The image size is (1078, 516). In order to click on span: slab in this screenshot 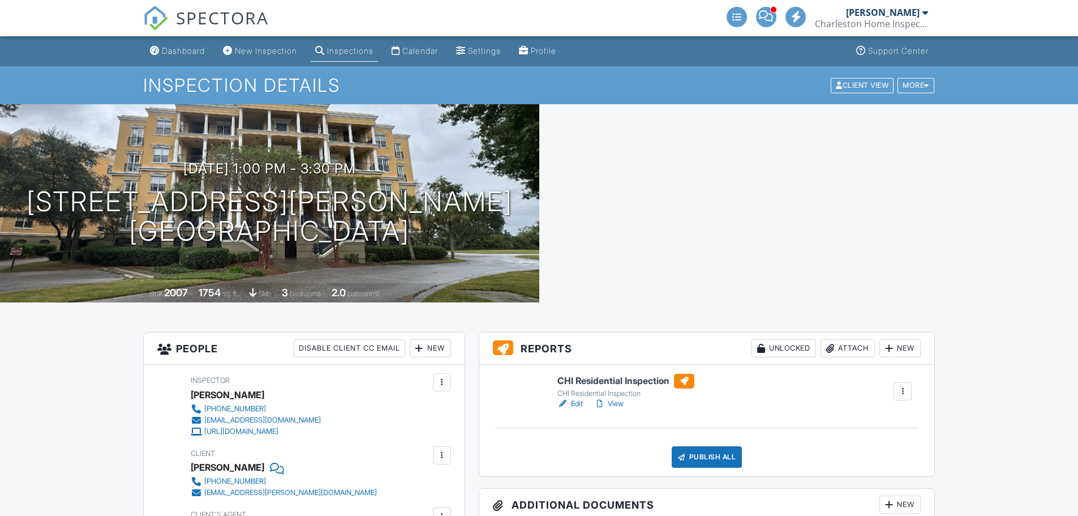, I will do `click(265, 293)`.